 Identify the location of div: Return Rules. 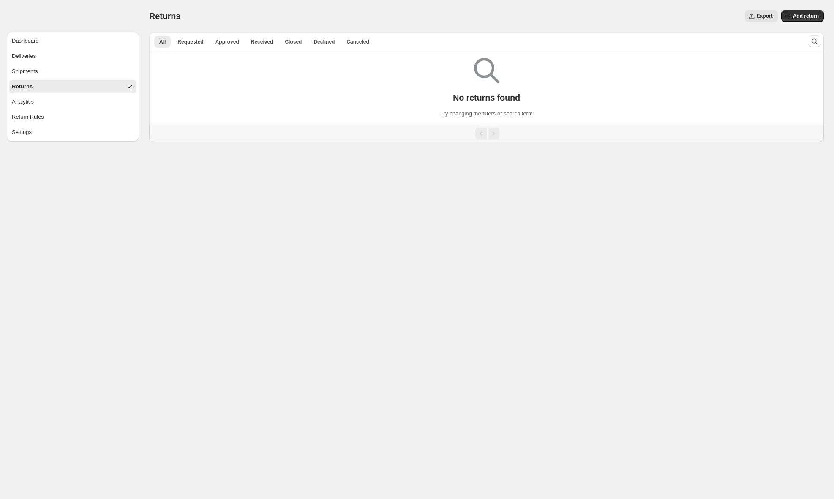
(28, 117).